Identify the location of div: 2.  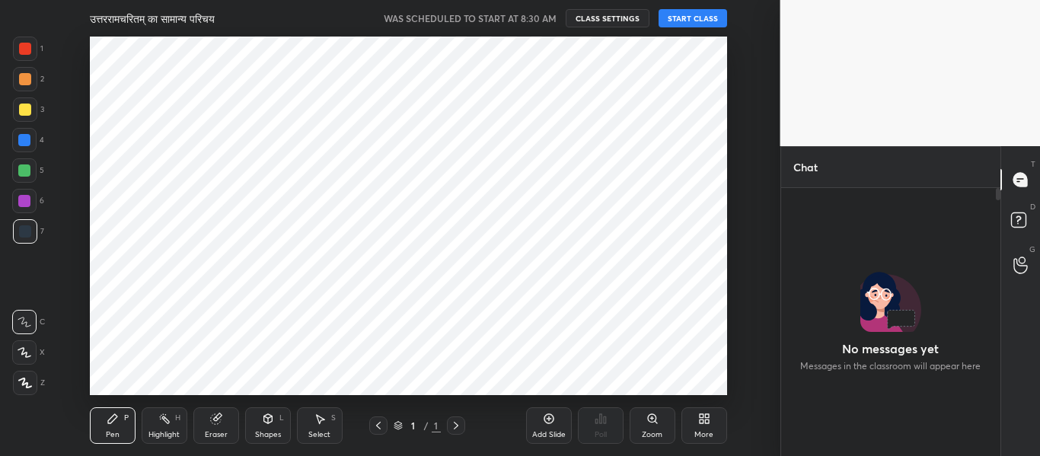
(28, 79).